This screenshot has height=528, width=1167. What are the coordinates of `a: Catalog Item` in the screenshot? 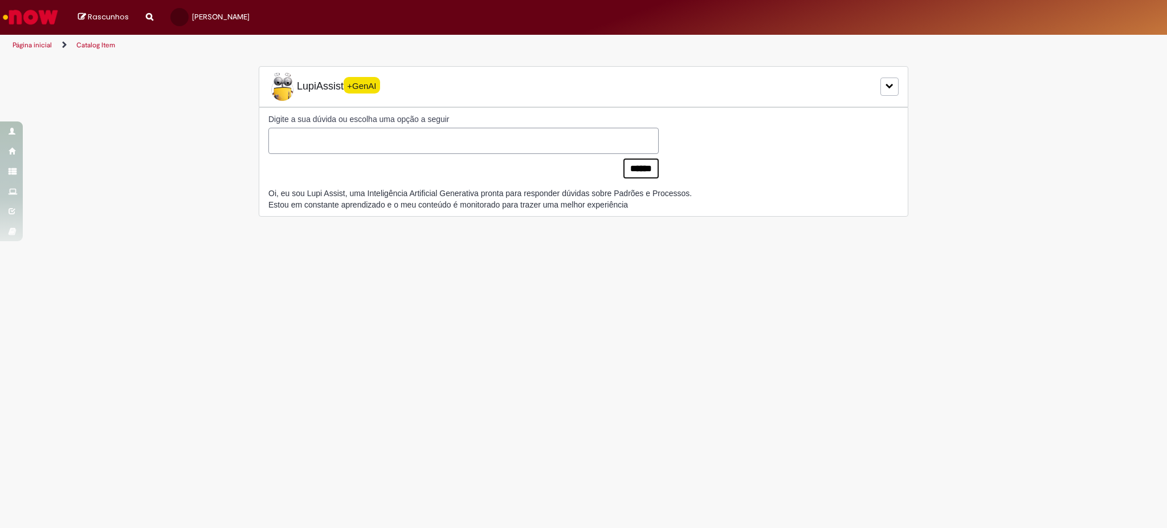 It's located at (96, 45).